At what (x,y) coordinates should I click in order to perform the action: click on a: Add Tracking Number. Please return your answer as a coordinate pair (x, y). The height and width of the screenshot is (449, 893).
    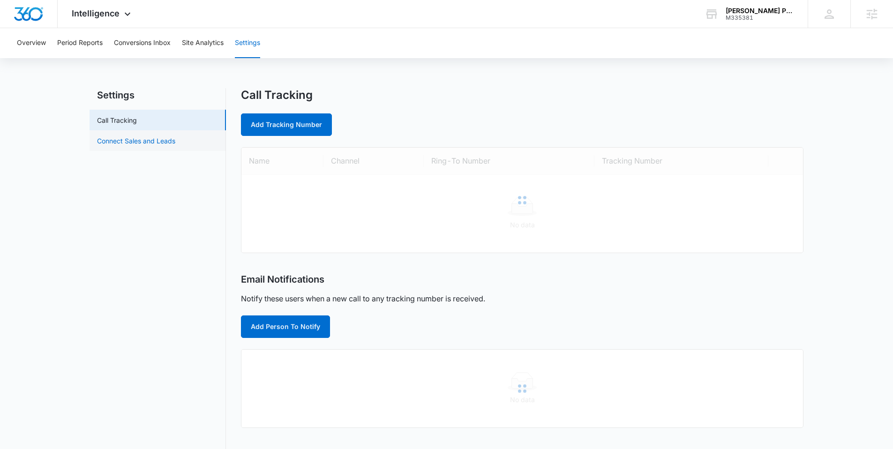
    Looking at the image, I should click on (286, 125).